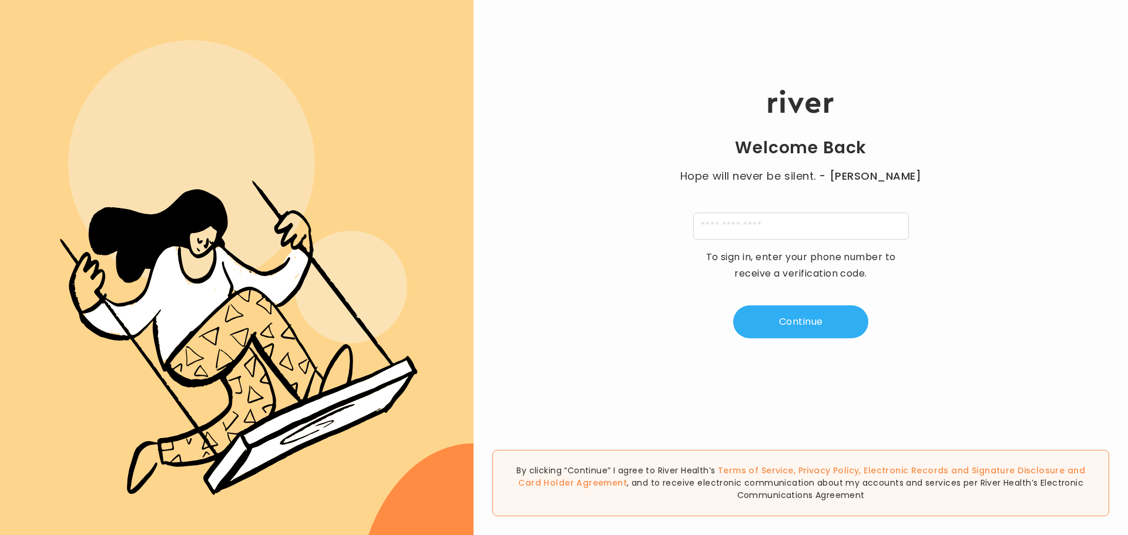  What do you see at coordinates (855, 489) in the screenshot?
I see `span: , and to receive electronic communication about my accounts and services per River Health’s Elect...` at bounding box center [855, 489].